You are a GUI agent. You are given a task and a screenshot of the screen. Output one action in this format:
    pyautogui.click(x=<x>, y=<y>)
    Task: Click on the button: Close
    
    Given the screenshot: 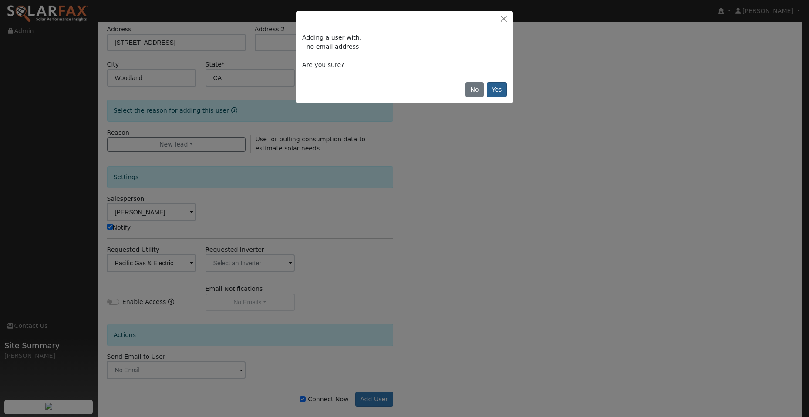 What is the action you would take?
    pyautogui.click(x=504, y=19)
    